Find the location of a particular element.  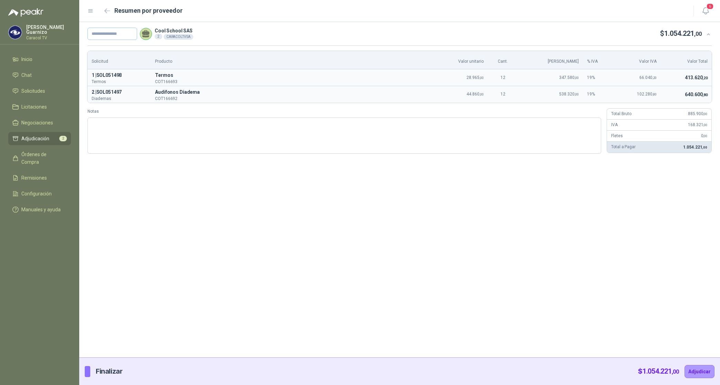

span: 28.965 is located at coordinates (475, 78).